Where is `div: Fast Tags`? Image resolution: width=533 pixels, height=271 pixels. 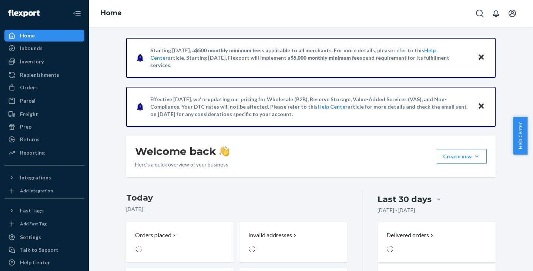
div: Fast Tags is located at coordinates (32, 210).